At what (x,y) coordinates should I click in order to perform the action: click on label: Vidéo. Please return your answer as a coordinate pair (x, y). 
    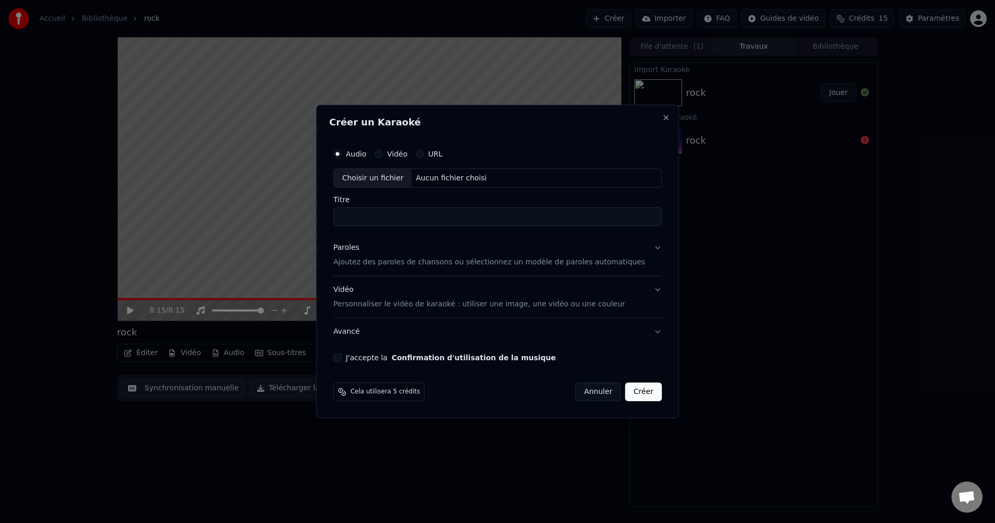
    Looking at the image, I should click on (397, 154).